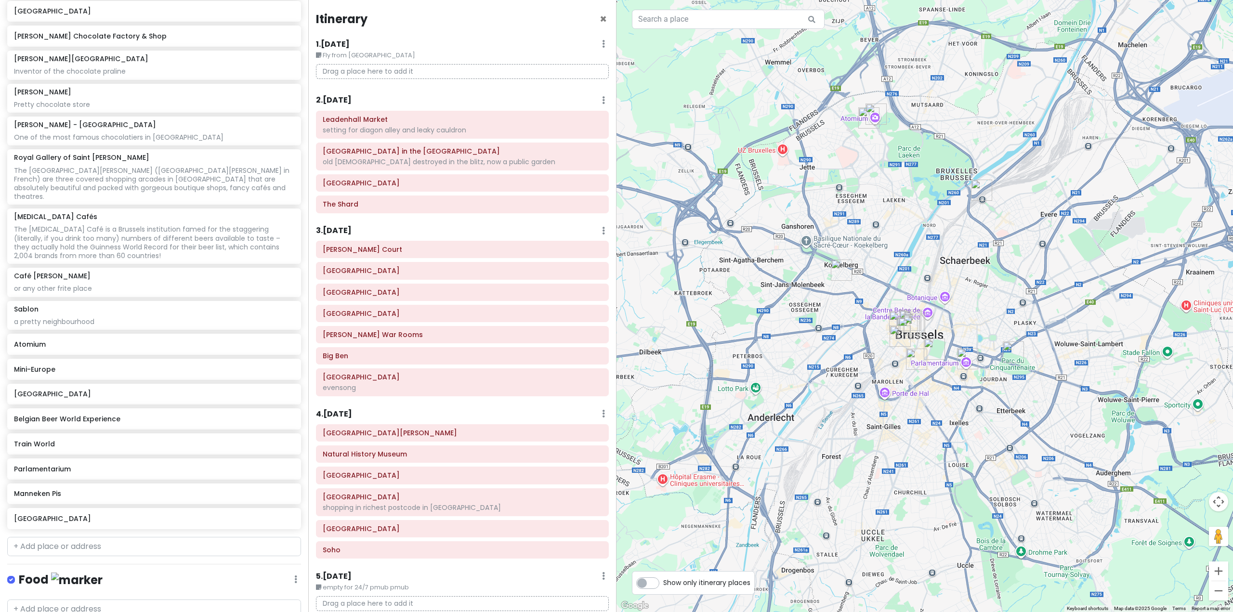 This screenshot has width=1233, height=612. What do you see at coordinates (869, 118) in the screenshot?
I see `div: Mini-Europe` at bounding box center [869, 118].